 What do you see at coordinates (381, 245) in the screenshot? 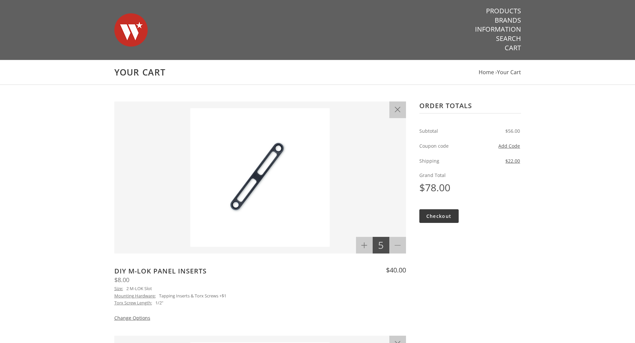
I see `button: 5` at bounding box center [381, 245].